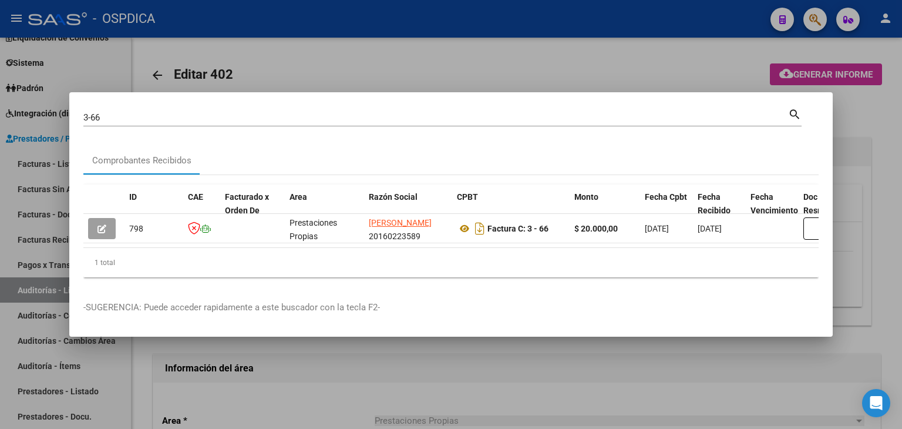  What do you see at coordinates (408, 210) in the screenshot?
I see `datatable-header-cell: Razón Social` at bounding box center [408, 210].